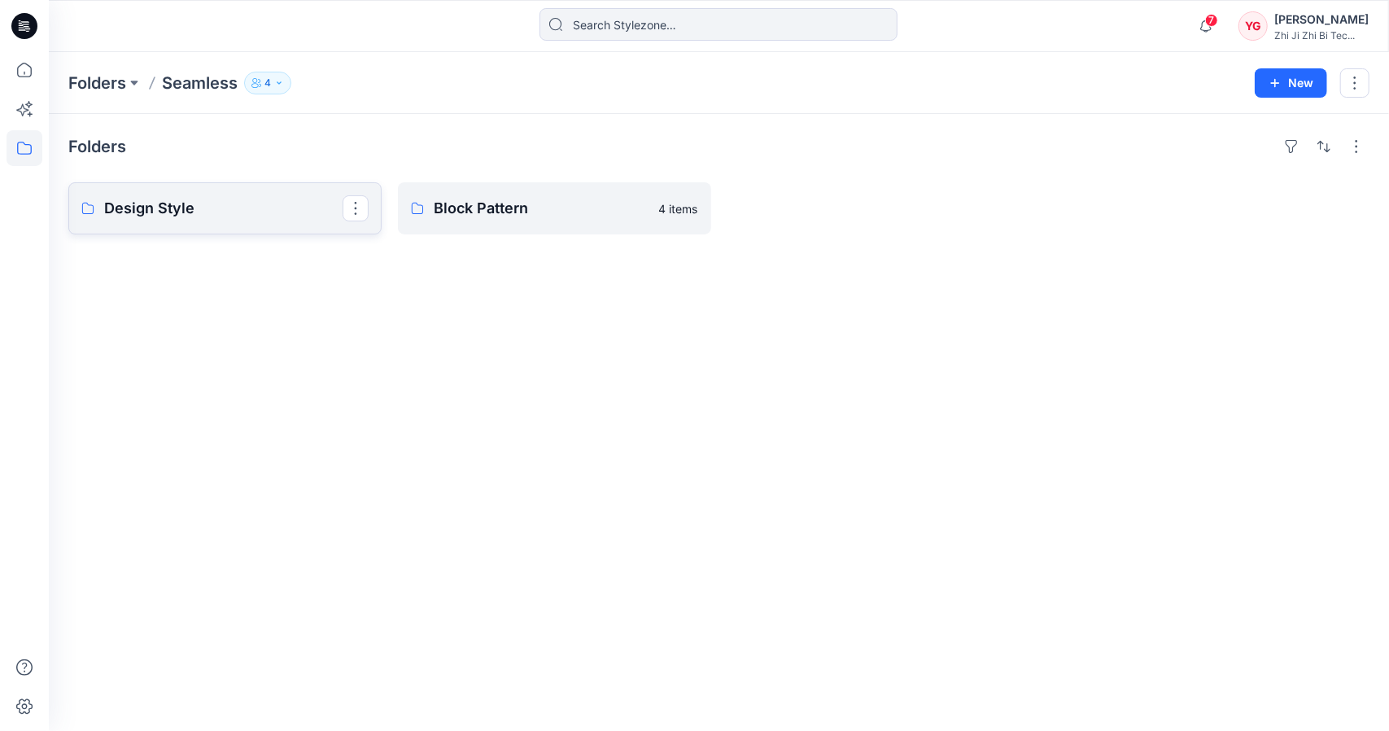  I want to click on input: Search Stylezone…, so click(719, 24).